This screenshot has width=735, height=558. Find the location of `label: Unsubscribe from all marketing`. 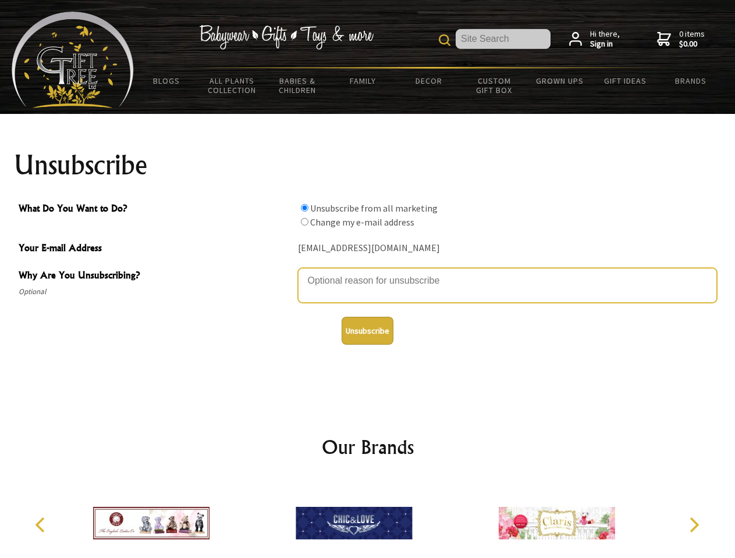

label: Unsubscribe from all marketing is located at coordinates (373, 208).